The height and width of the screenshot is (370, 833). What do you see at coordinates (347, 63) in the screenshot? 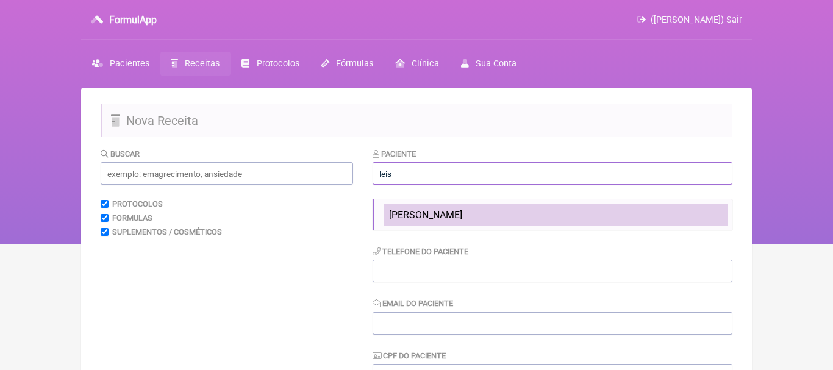
I see `a: Fórmulas` at bounding box center [347, 63].